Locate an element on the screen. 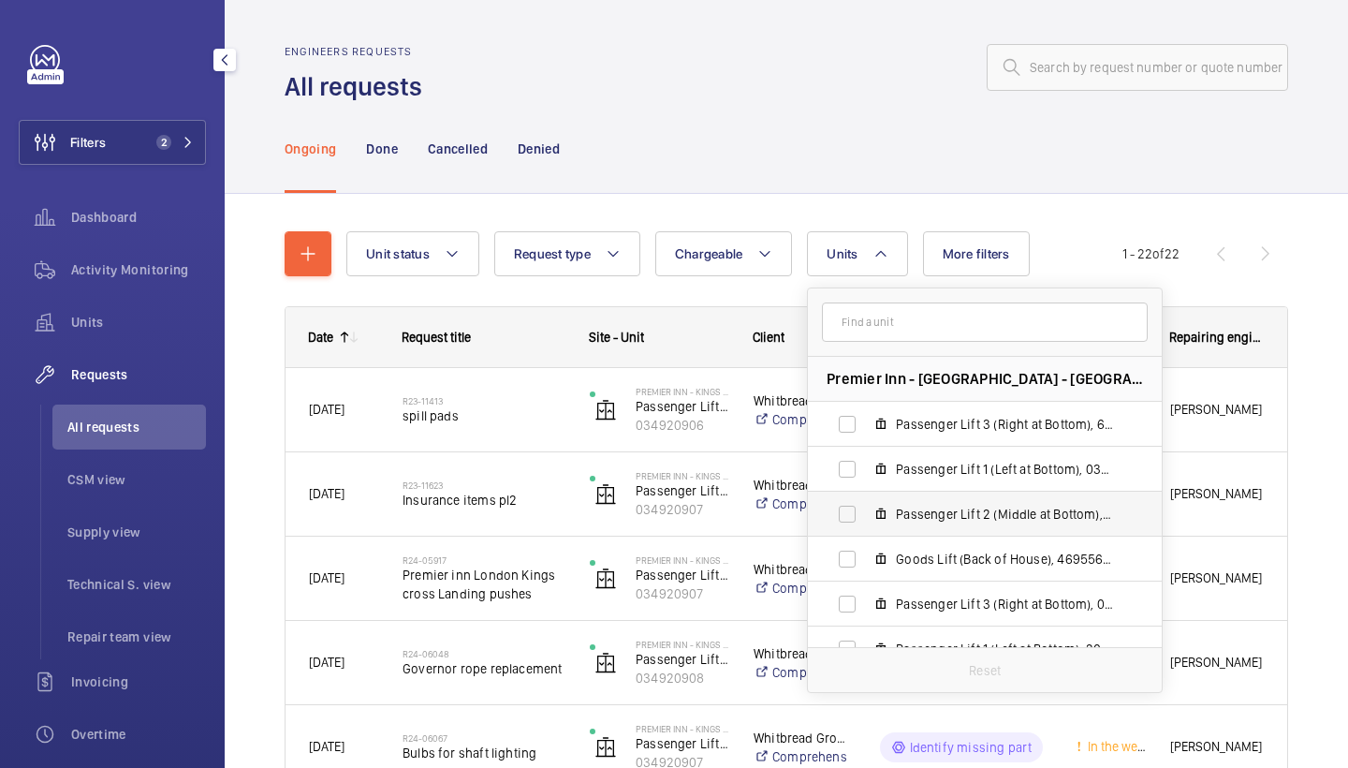 This screenshot has width=1348, height=768. span: 2 is located at coordinates (164, 142).